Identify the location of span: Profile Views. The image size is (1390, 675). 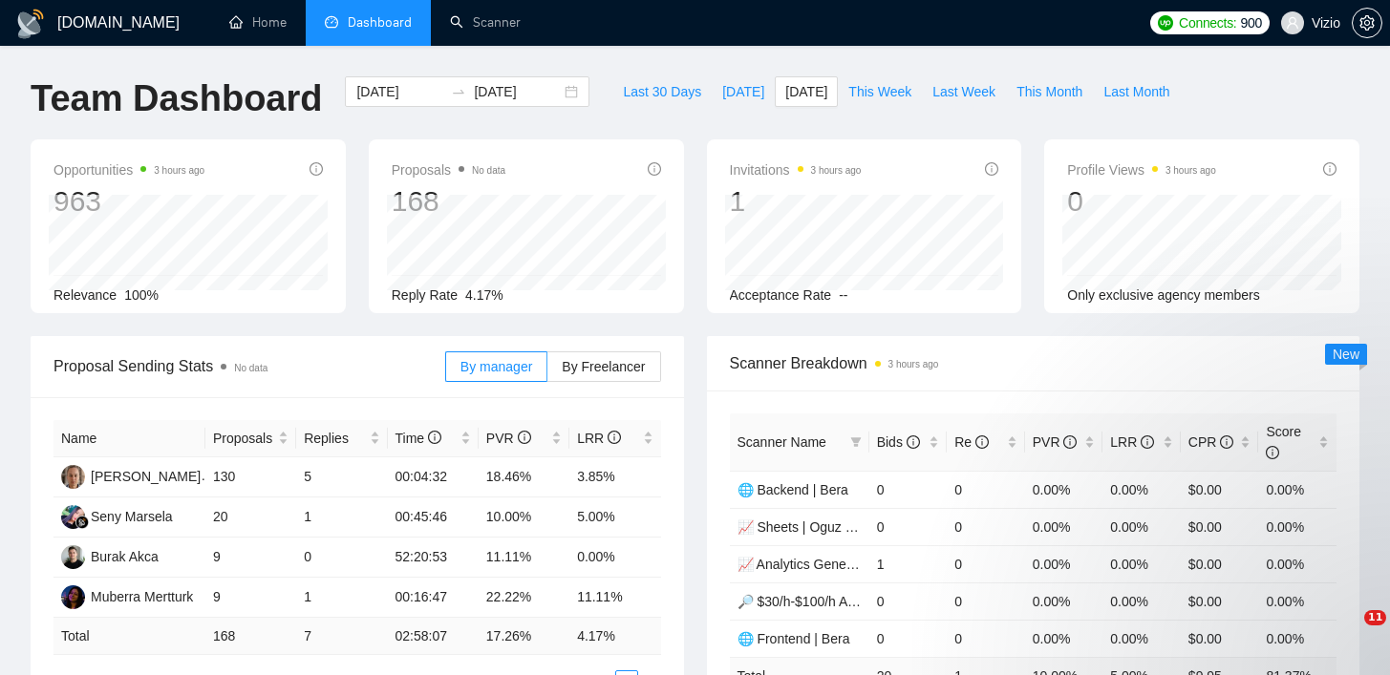
(1141, 170).